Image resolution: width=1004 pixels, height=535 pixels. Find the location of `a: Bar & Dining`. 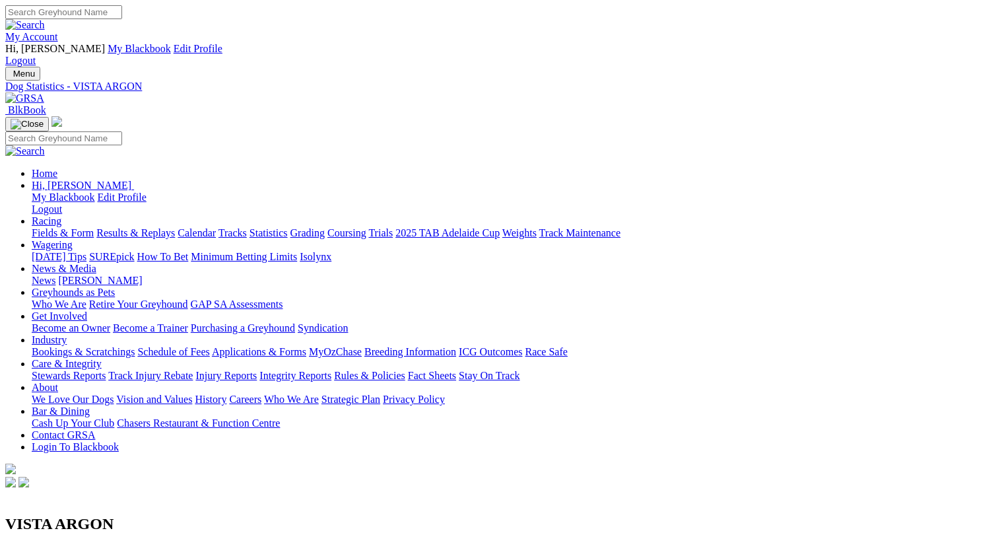

a: Bar & Dining is located at coordinates (61, 411).